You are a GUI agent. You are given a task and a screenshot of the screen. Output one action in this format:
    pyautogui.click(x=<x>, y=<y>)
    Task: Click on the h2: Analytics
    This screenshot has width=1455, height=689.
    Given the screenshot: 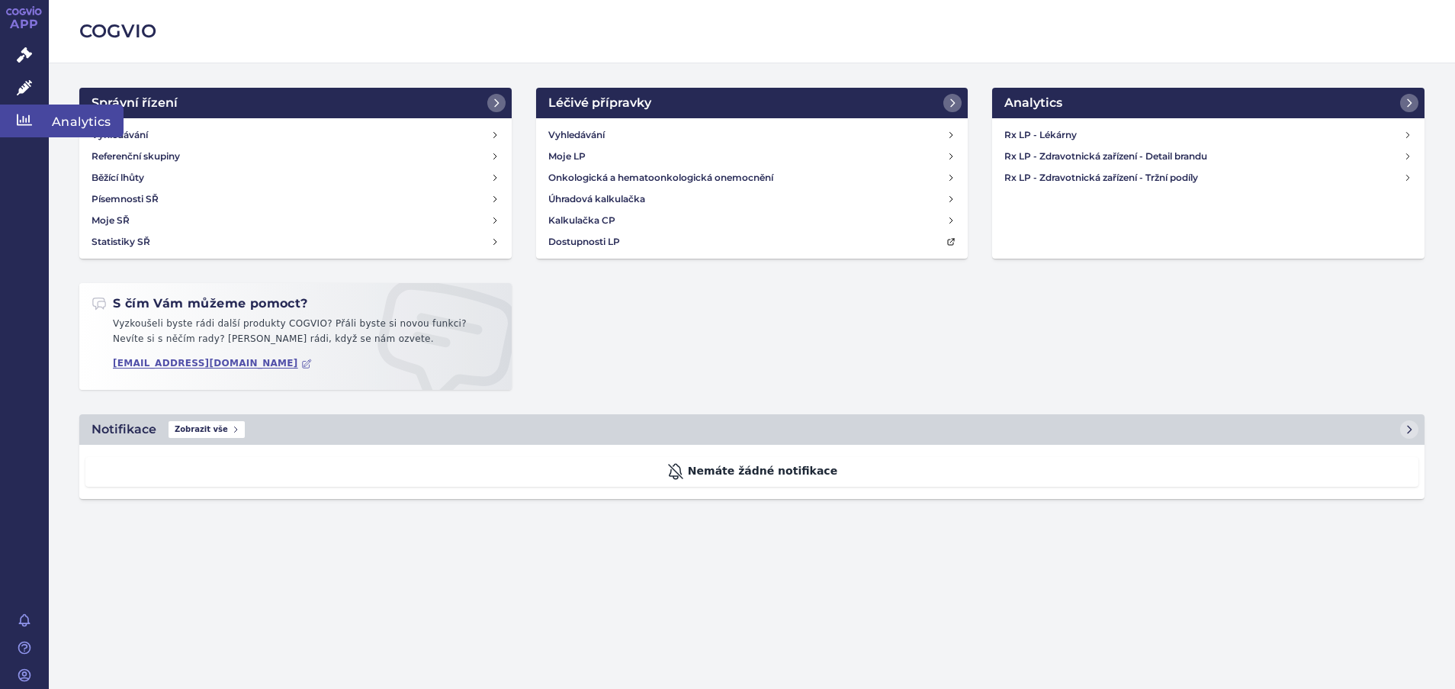 What is the action you would take?
    pyautogui.click(x=1033, y=103)
    